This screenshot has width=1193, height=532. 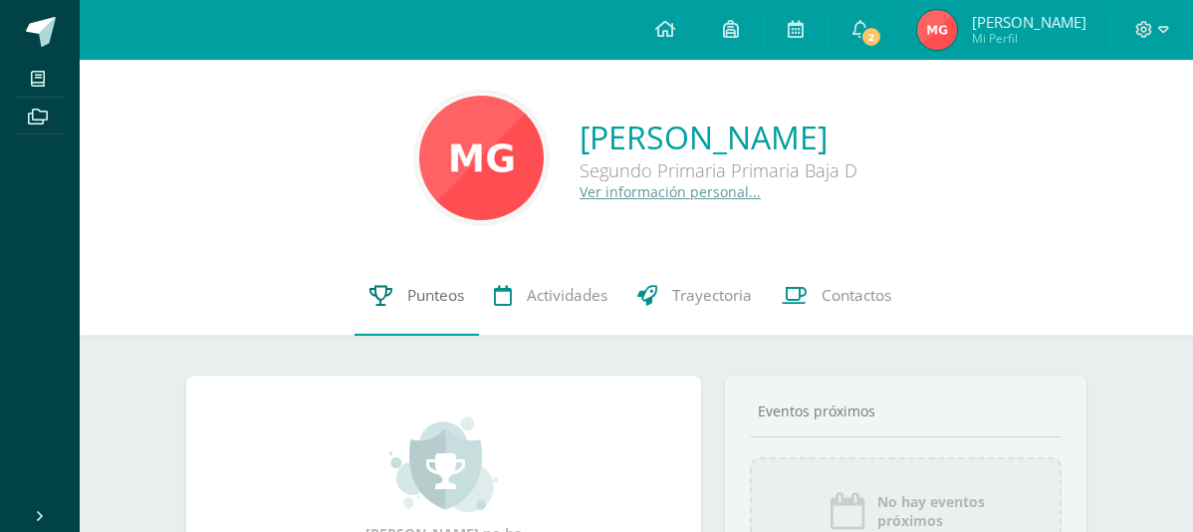 I want to click on a: Ver información personal..., so click(x=670, y=191).